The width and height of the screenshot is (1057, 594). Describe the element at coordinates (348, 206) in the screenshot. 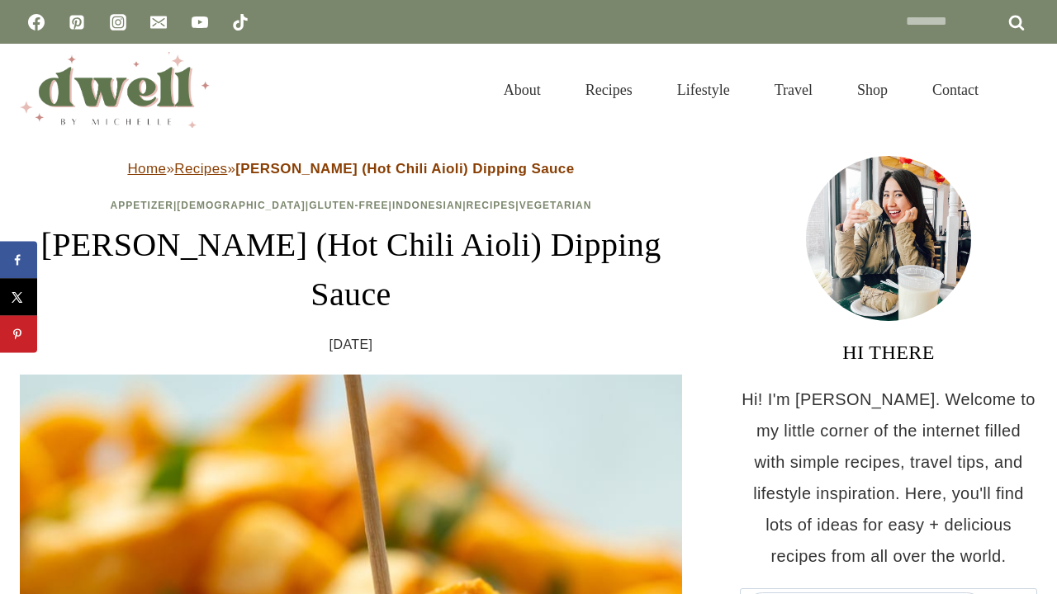

I see `a: Gluten-Free` at that location.